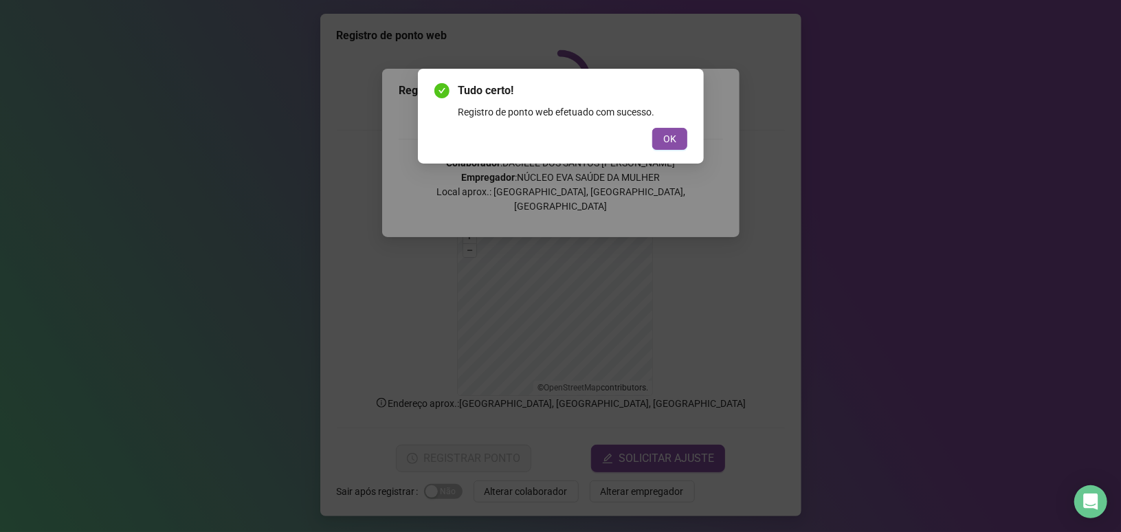 Image resolution: width=1121 pixels, height=532 pixels. I want to click on span: OK, so click(670, 139).